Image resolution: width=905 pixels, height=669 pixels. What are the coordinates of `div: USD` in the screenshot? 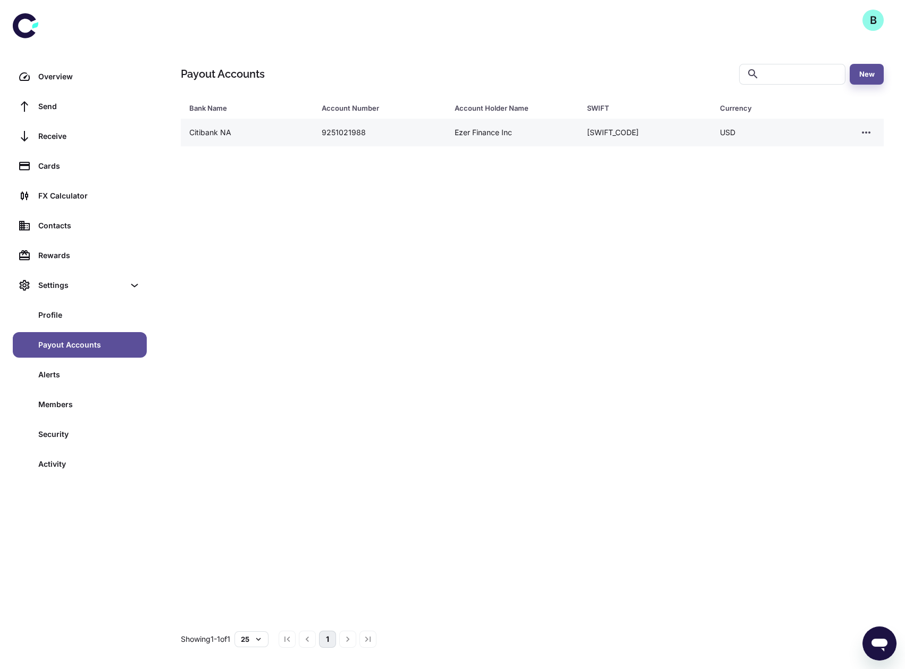 It's located at (778, 132).